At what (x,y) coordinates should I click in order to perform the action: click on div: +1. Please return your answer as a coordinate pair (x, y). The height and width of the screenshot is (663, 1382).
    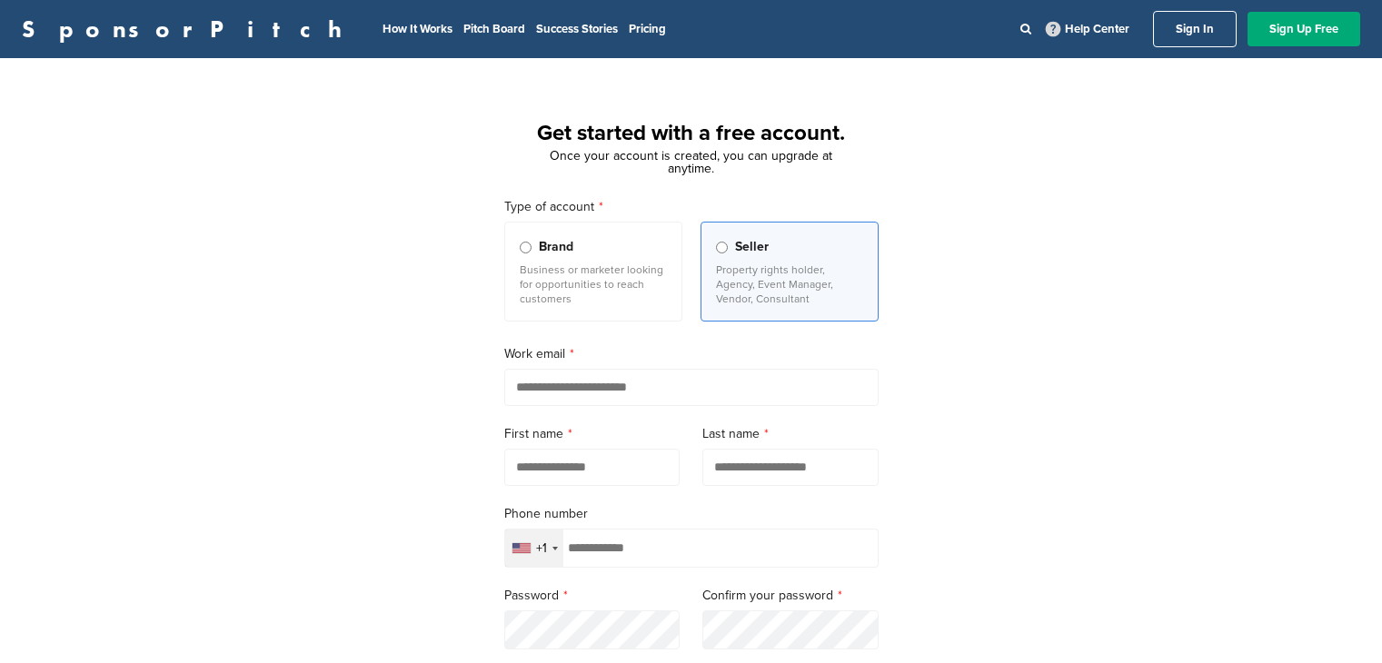
    Looking at the image, I should click on (541, 549).